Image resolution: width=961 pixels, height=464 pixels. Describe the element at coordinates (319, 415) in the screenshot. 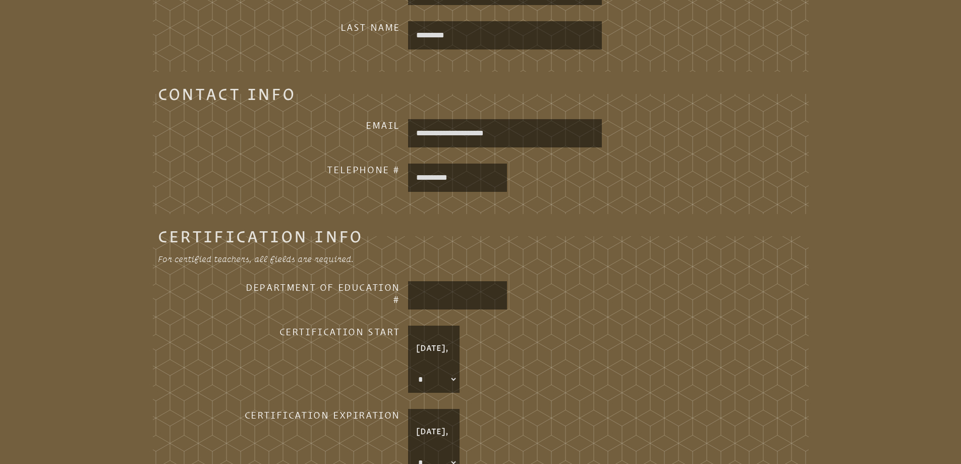

I see `h3: Certification Expiration` at that location.